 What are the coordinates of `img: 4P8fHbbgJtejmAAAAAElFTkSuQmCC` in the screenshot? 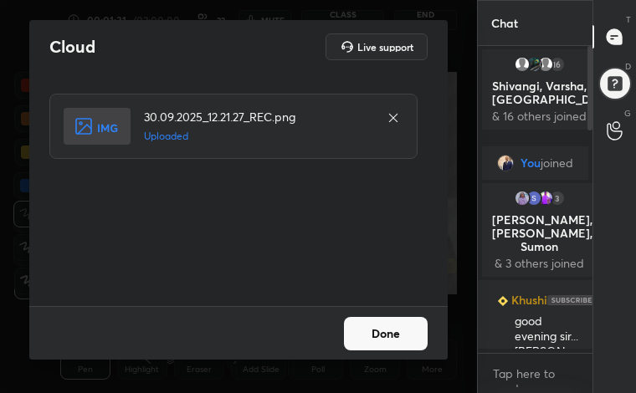 It's located at (574, 300).